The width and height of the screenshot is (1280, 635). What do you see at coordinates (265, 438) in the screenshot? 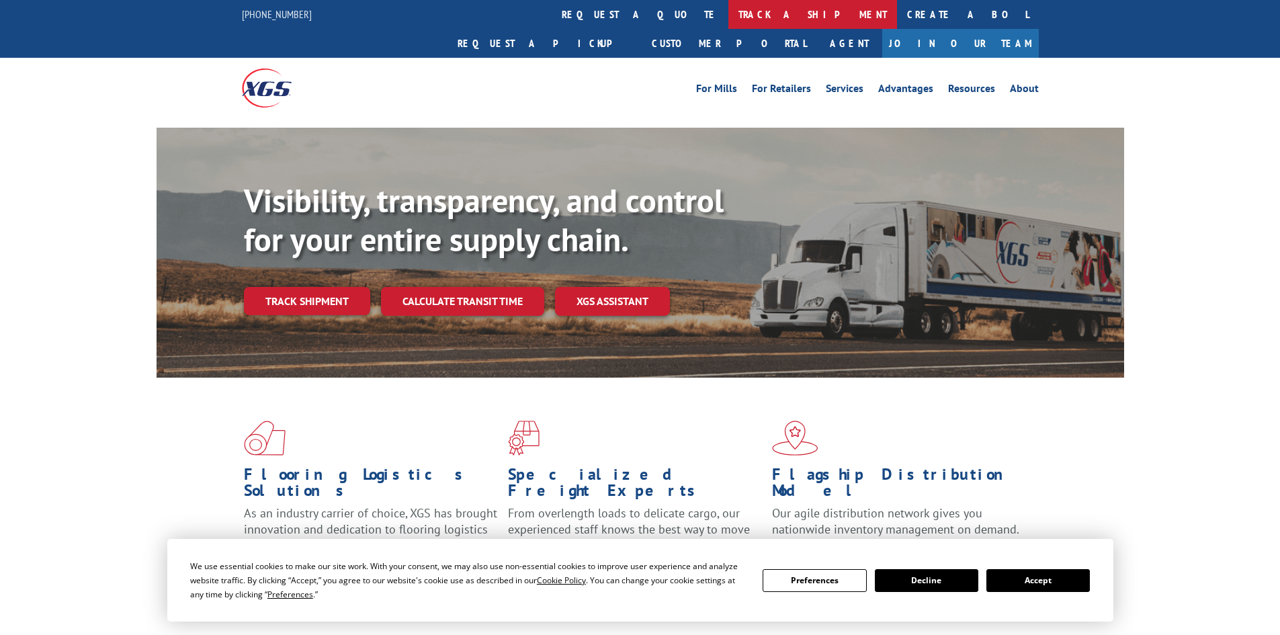
I see `img: xgs-icon-total-supply-chain-intelligence-red` at bounding box center [265, 438].